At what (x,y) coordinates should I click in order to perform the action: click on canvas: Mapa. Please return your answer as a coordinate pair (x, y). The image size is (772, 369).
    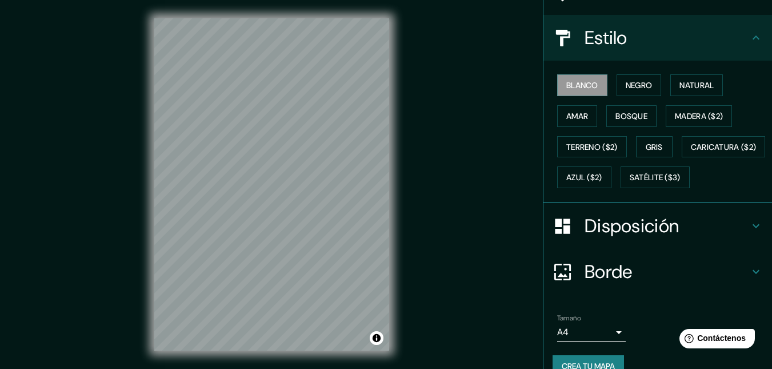
    Looking at the image, I should click on (271, 184).